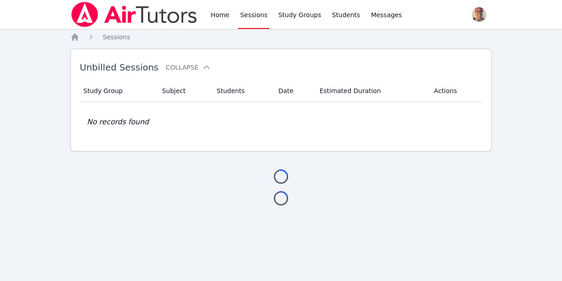 The width and height of the screenshot is (562, 281). I want to click on th: Date, so click(293, 91).